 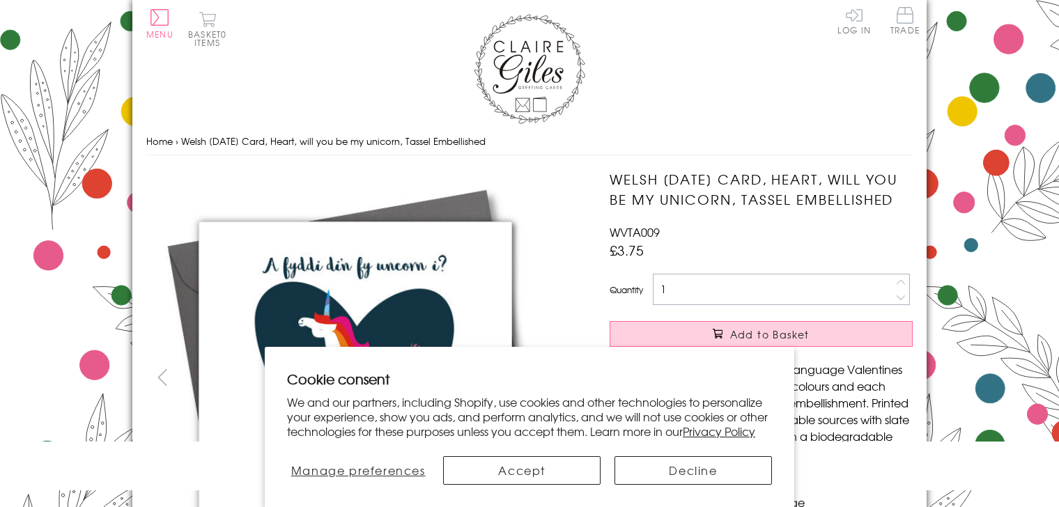 I want to click on span: £3.75, so click(x=627, y=250).